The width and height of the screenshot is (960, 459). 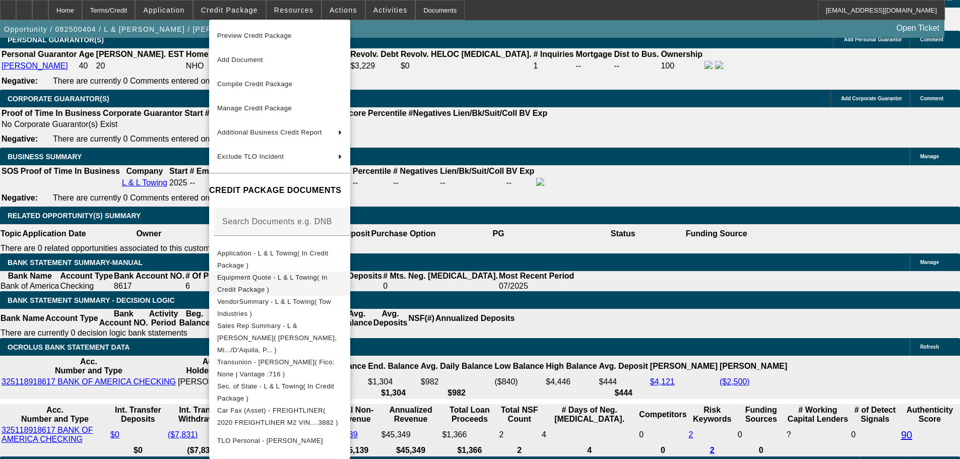 I want to click on mat-label: Search Documents e.g. DNB, so click(x=277, y=221).